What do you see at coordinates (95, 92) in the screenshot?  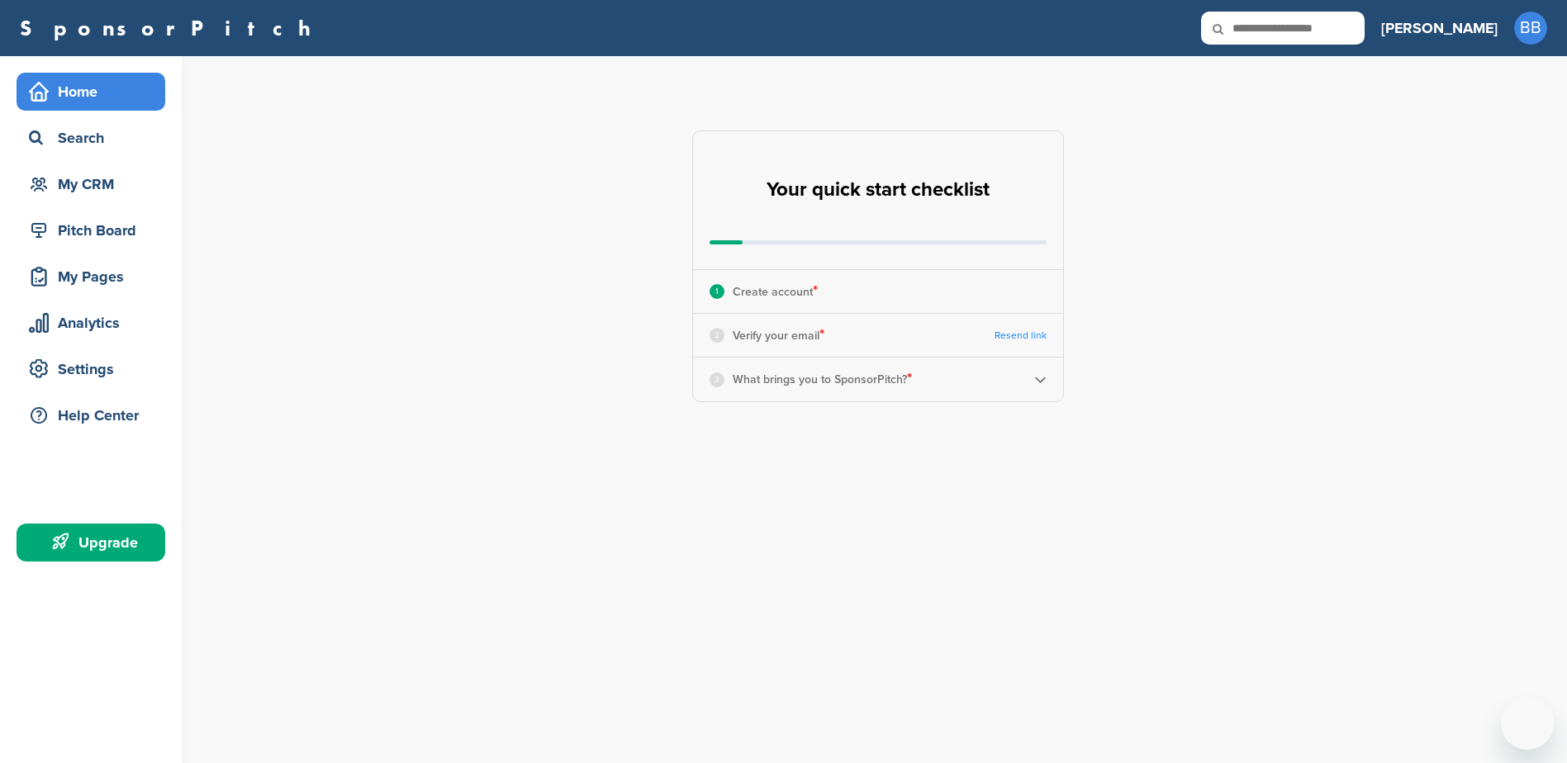 I see `div: Home` at bounding box center [95, 92].